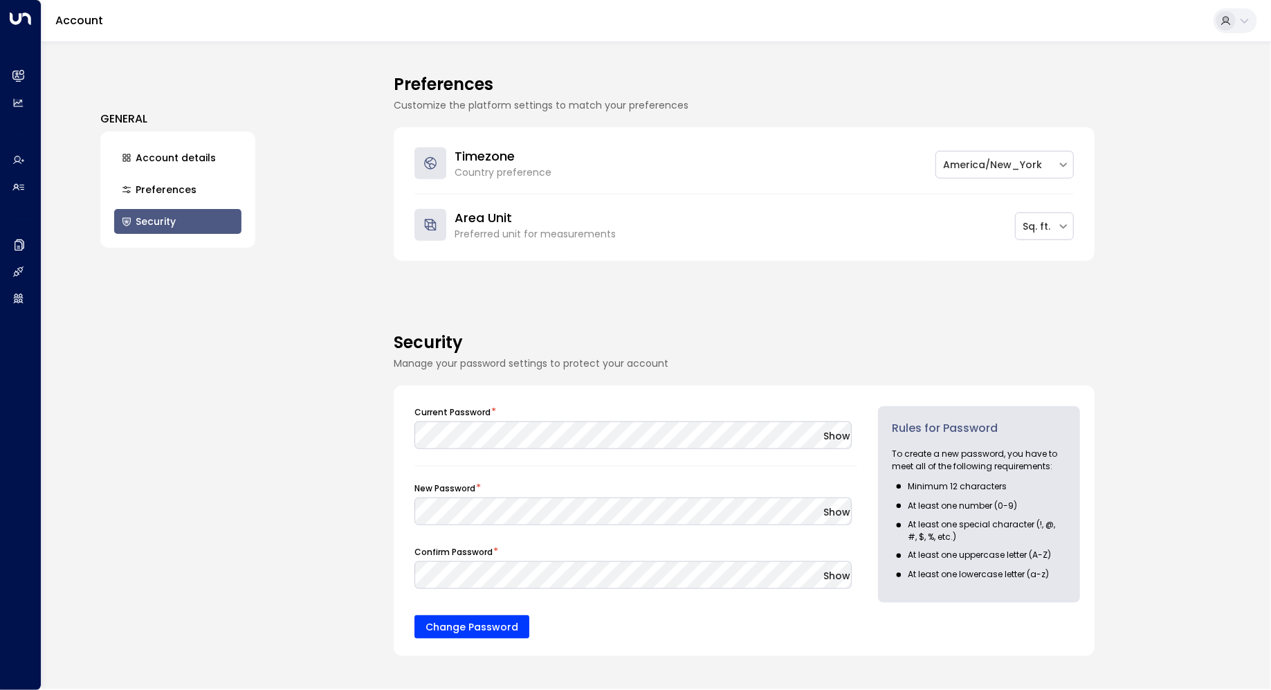 The height and width of the screenshot is (690, 1271). What do you see at coordinates (1037, 226) in the screenshot?
I see `div: Sq. ft.` at bounding box center [1037, 226].